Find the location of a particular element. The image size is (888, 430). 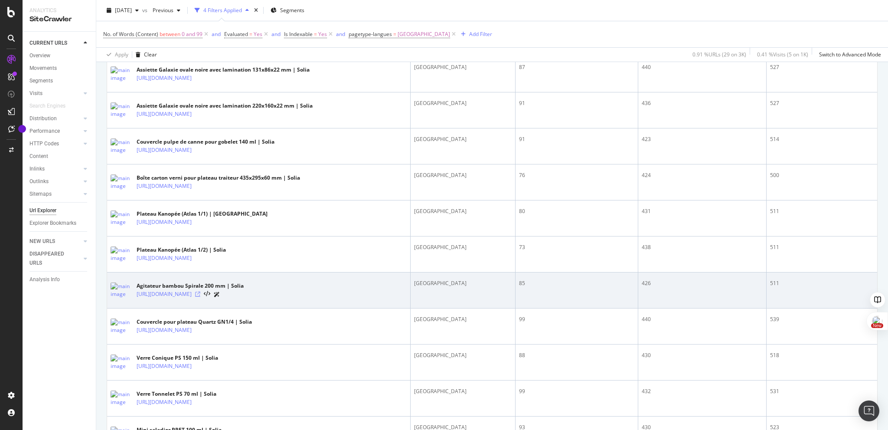

span: Evaluated is located at coordinates (236, 34).